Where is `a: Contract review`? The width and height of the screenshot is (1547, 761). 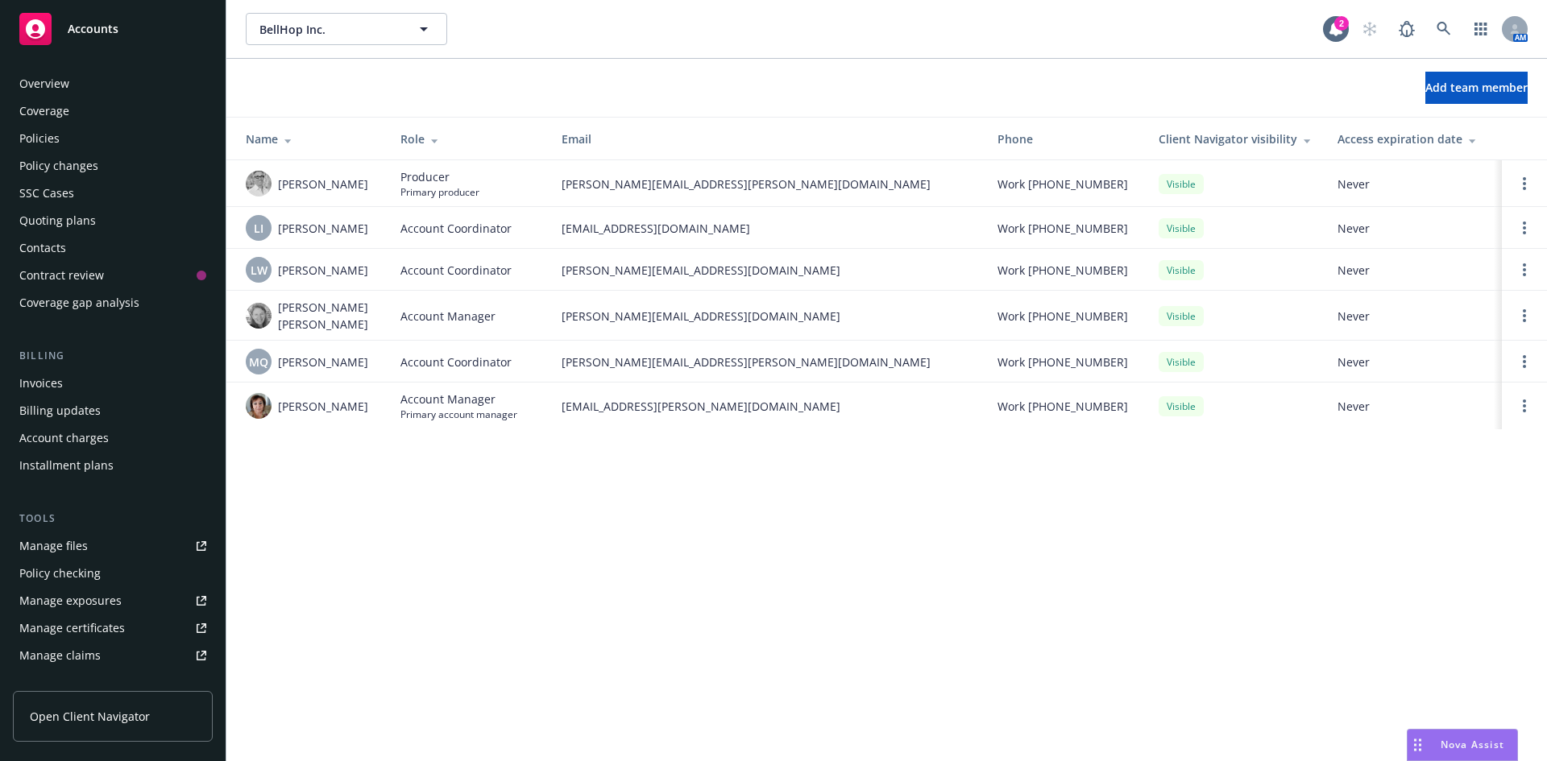
a: Contract review is located at coordinates (113, 276).